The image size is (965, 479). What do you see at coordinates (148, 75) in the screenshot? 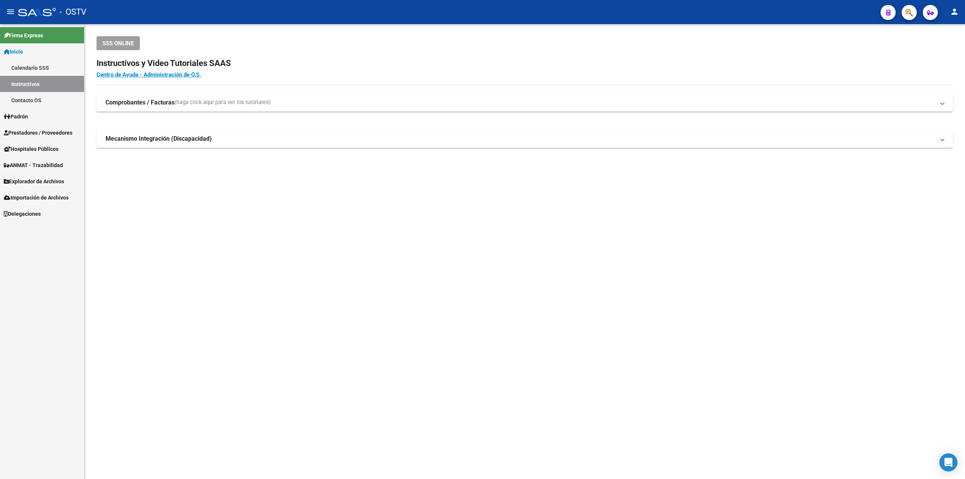
I see `a: Centro de Ayuda - Administración de O.S.` at bounding box center [148, 75].